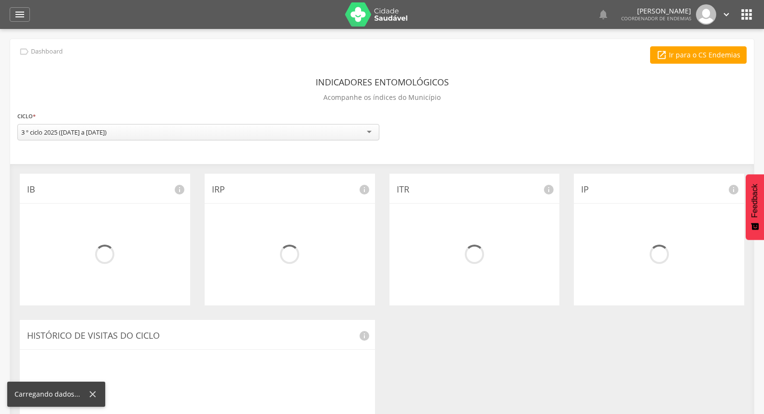 The image size is (764, 414). What do you see at coordinates (382, 98) in the screenshot?
I see `p: Acompanhe os índices do Município` at bounding box center [382, 98].